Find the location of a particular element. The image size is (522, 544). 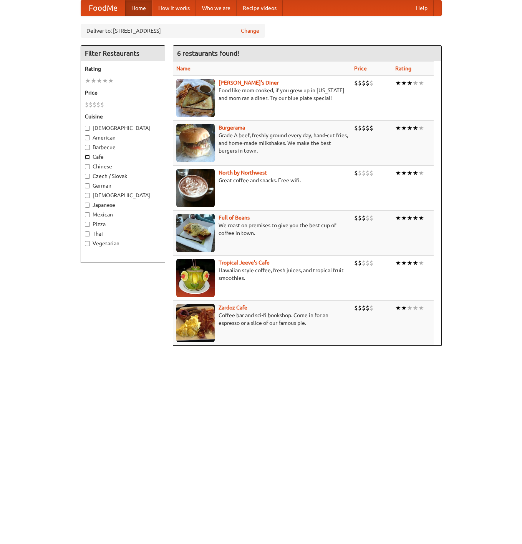

a: FoodMe is located at coordinates (103, 8).